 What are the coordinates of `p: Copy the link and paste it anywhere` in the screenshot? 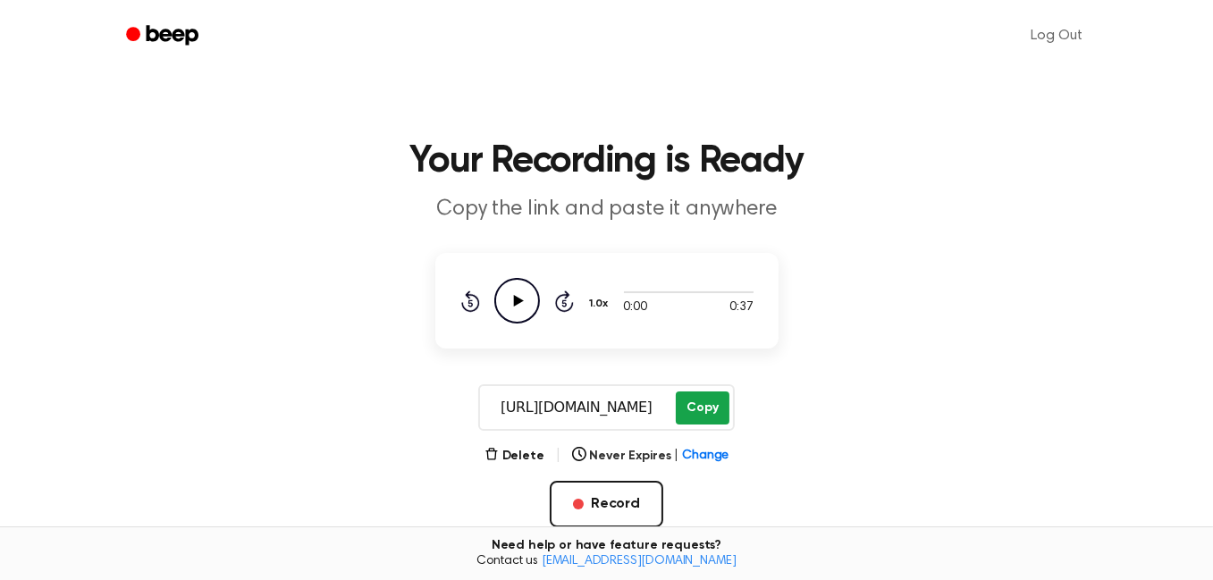 It's located at (607, 209).